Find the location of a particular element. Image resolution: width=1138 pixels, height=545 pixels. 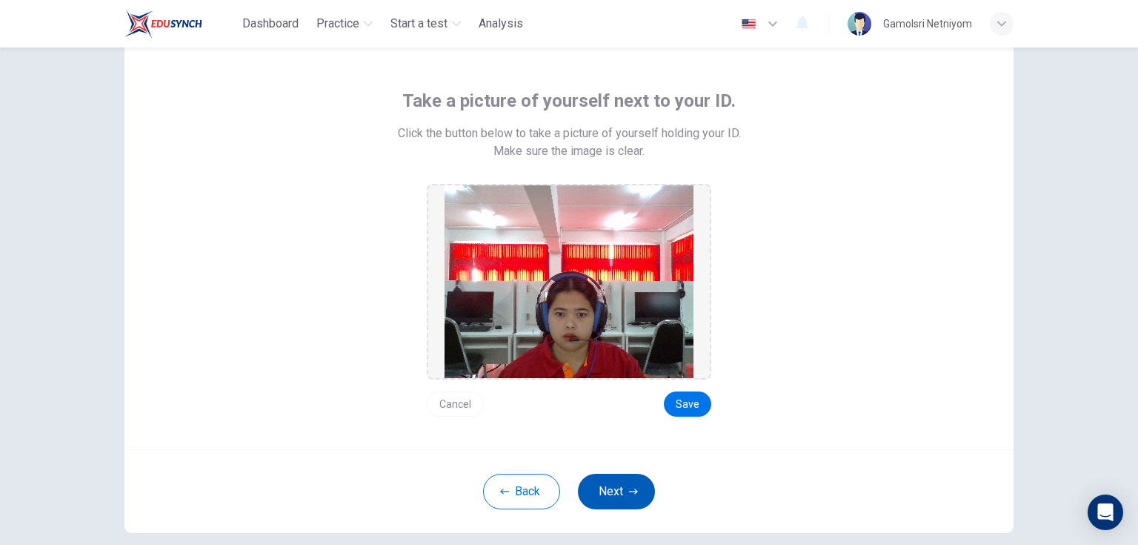

a: Train Test logo is located at coordinates (180, 24).